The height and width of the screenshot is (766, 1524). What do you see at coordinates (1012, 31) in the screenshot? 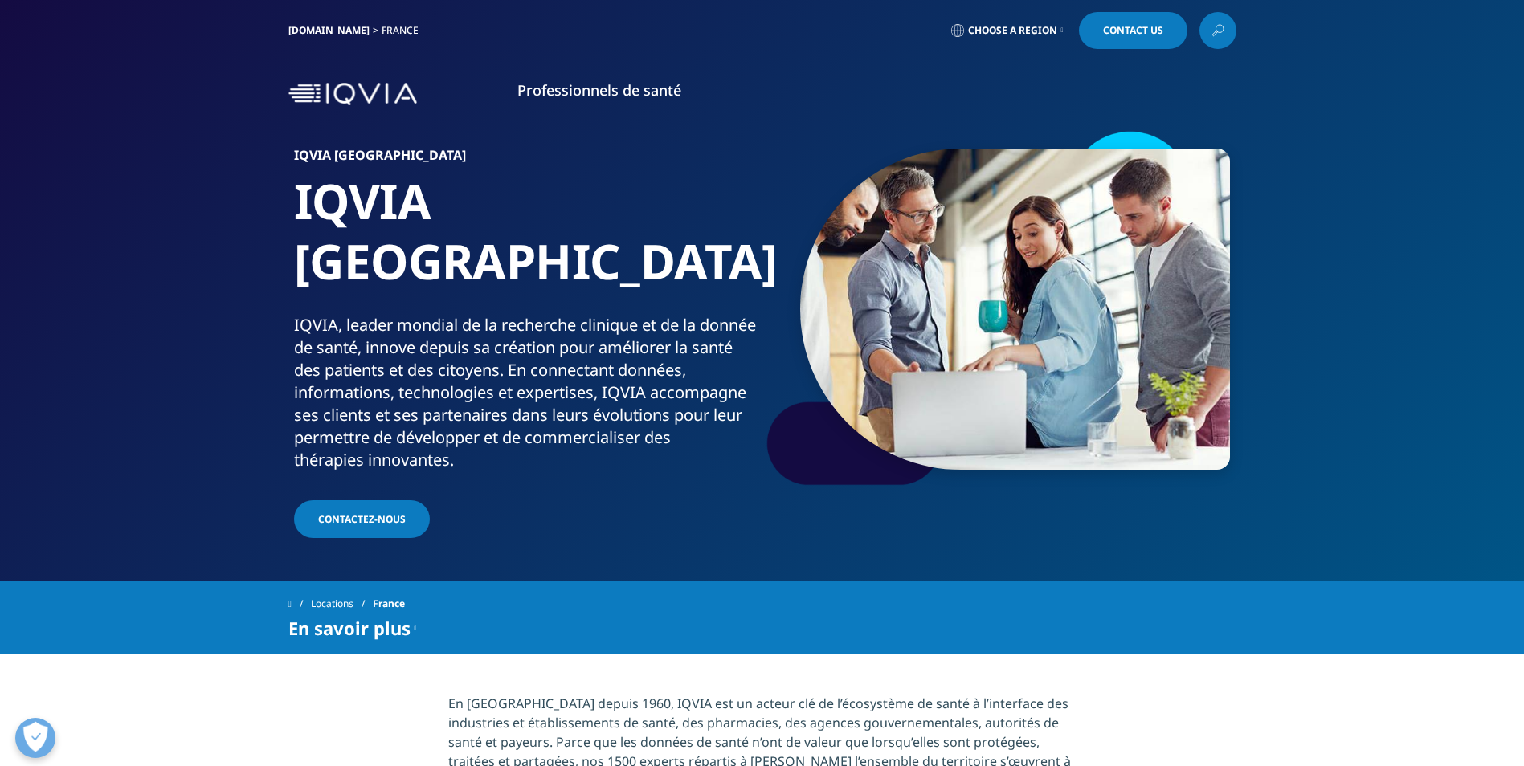
I see `span: Choose a Region` at bounding box center [1012, 31].